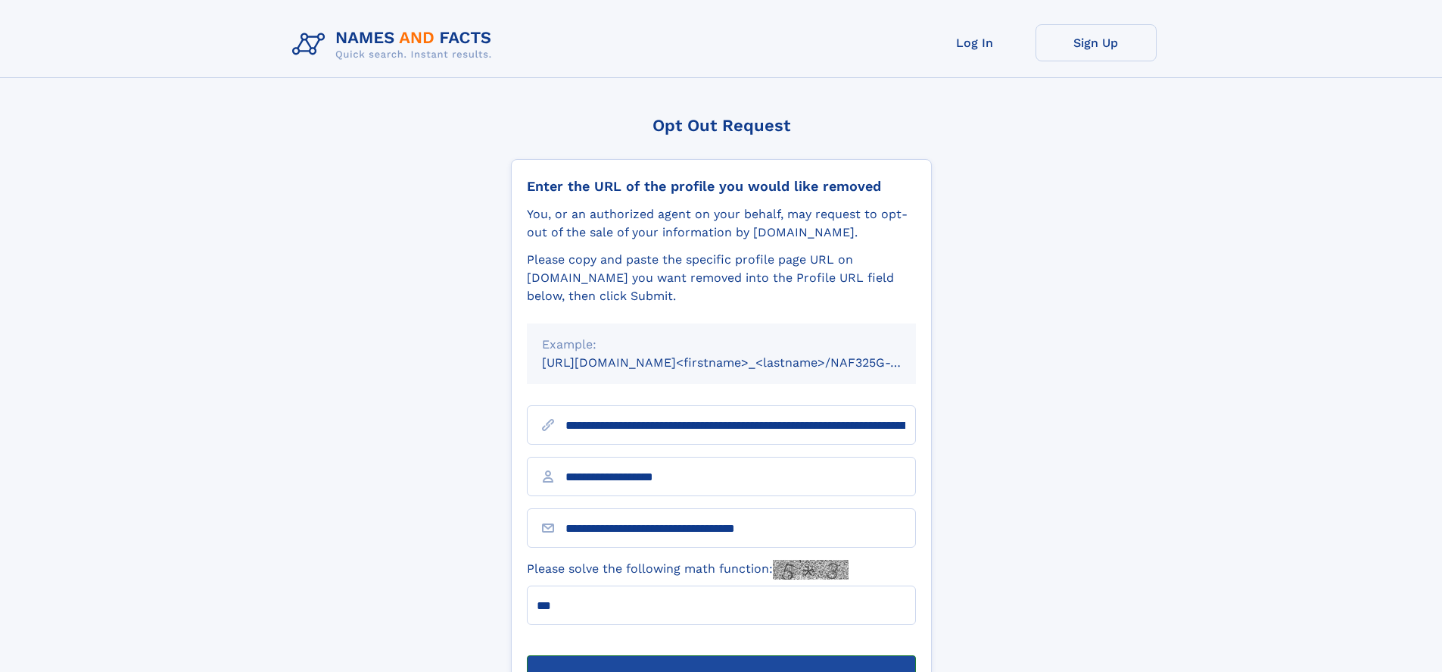 The height and width of the screenshot is (672, 1442). What do you see at coordinates (722, 125) in the screenshot?
I see `div: Opt Out Request` at bounding box center [722, 125].